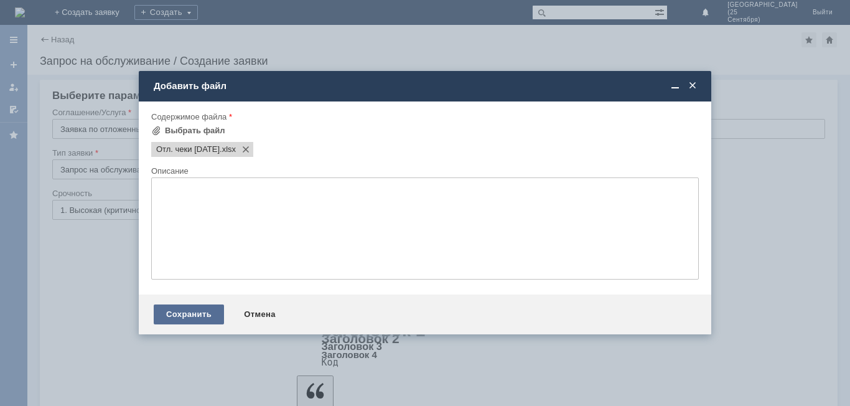  I want to click on div: Добавить файл, so click(426, 86).